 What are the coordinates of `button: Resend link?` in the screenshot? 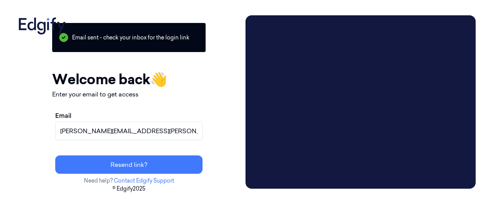 It's located at (129, 165).